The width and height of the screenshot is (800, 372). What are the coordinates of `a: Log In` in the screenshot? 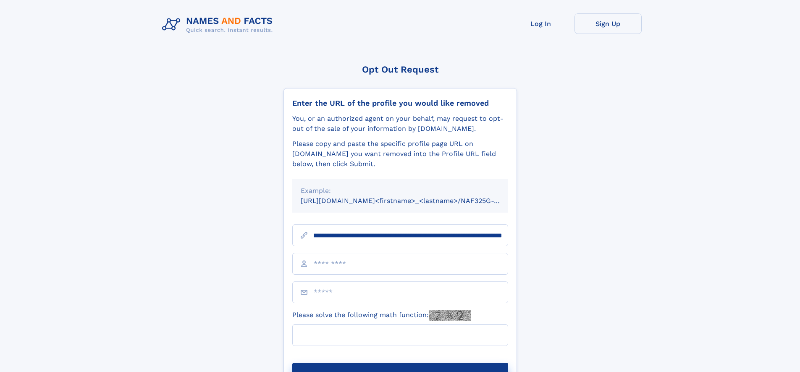 It's located at (541, 24).